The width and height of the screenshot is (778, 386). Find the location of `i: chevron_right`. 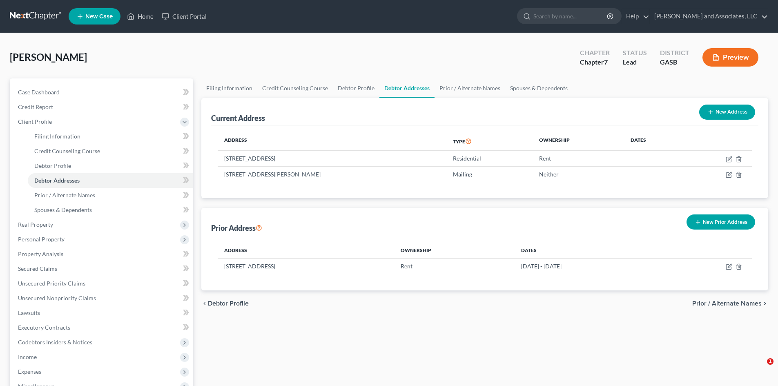

i: chevron_right is located at coordinates (765, 304).